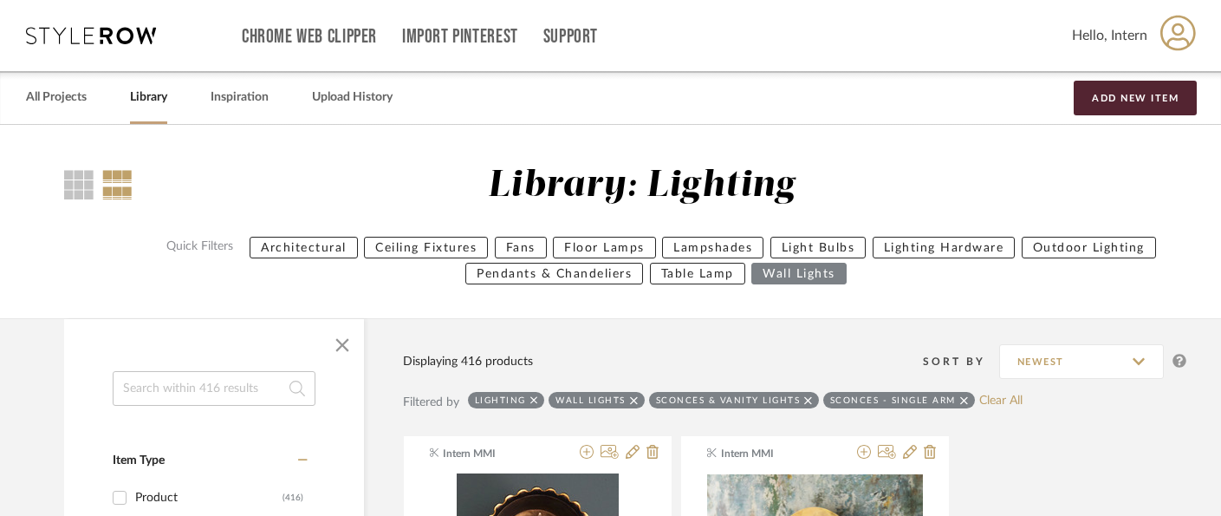 This screenshot has height=516, width=1221. I want to click on button: Lampshades, so click(712, 247).